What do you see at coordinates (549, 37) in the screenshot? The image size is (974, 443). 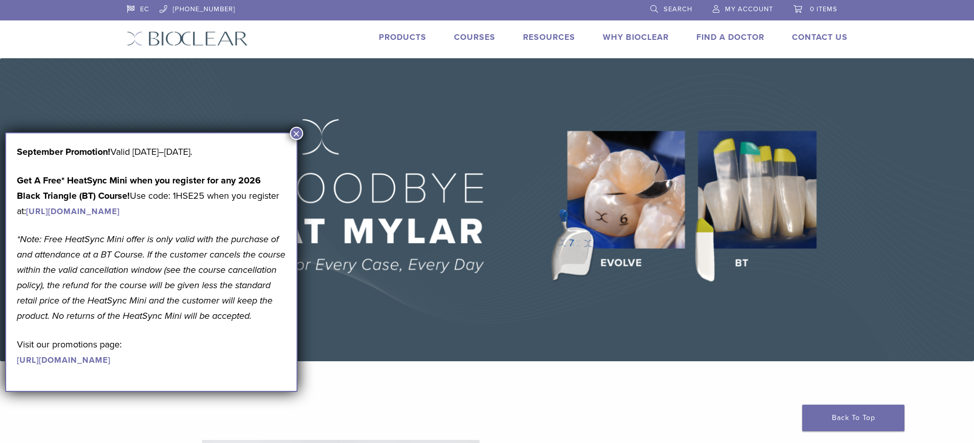 I see `a: Resources` at bounding box center [549, 37].